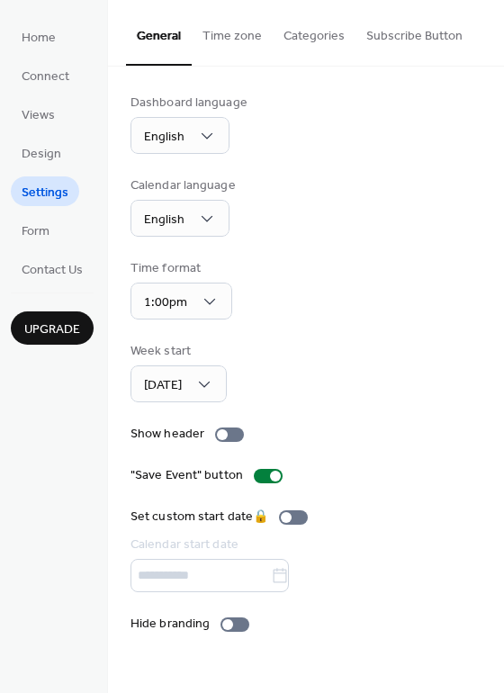  Describe the element at coordinates (38, 113) in the screenshot. I see `a: Views` at that location.